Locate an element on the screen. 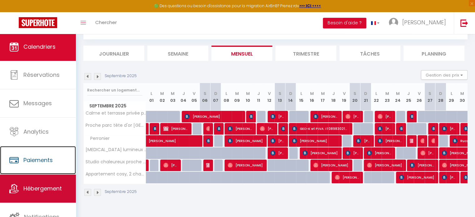 The height and width of the screenshot is (217, 475). th: 26 is located at coordinates (420, 97).